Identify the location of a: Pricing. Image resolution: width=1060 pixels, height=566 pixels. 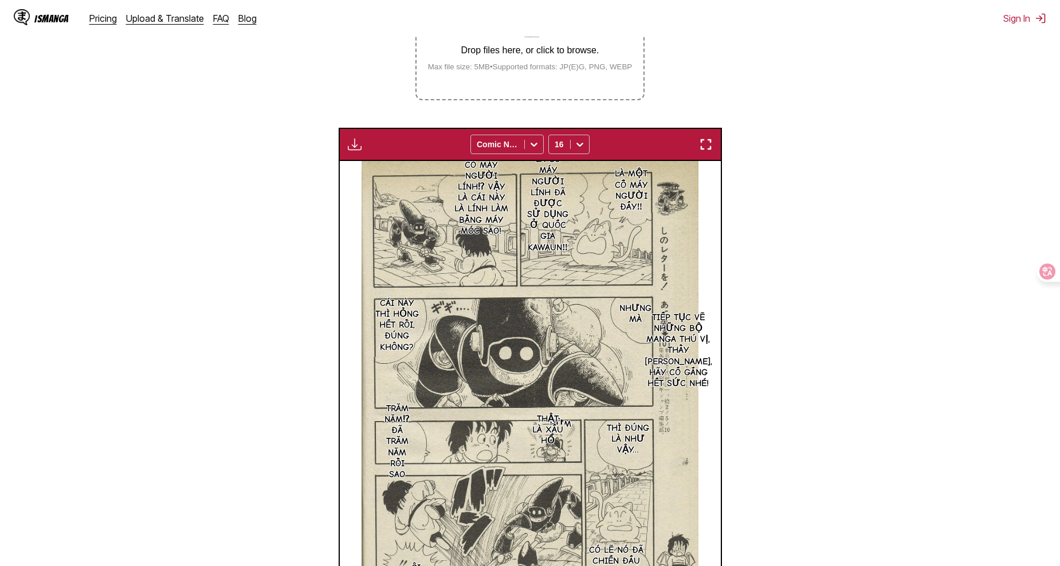
(103, 18).